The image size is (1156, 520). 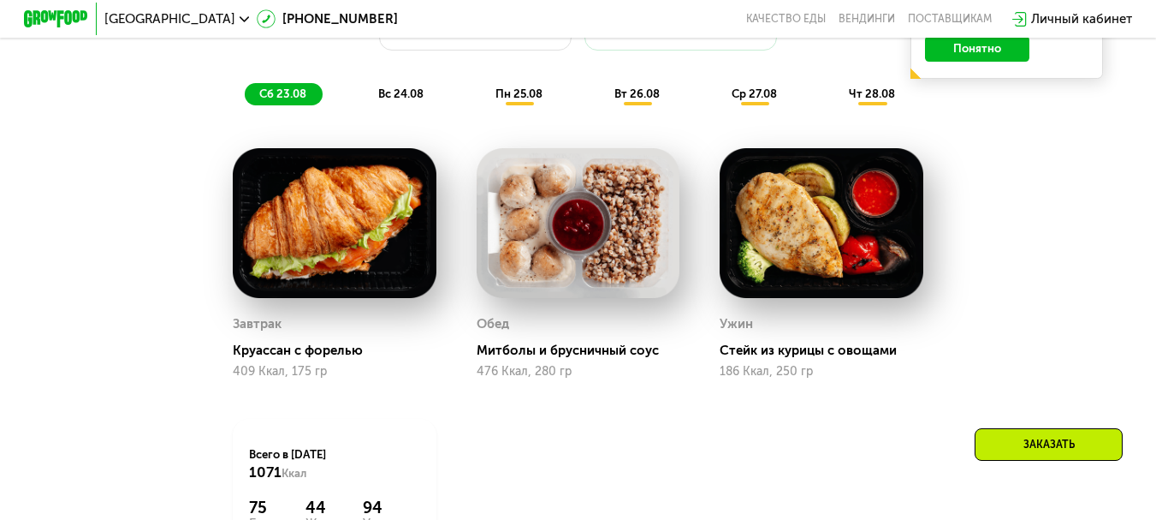 I want to click on button: Понятно, so click(x=977, y=49).